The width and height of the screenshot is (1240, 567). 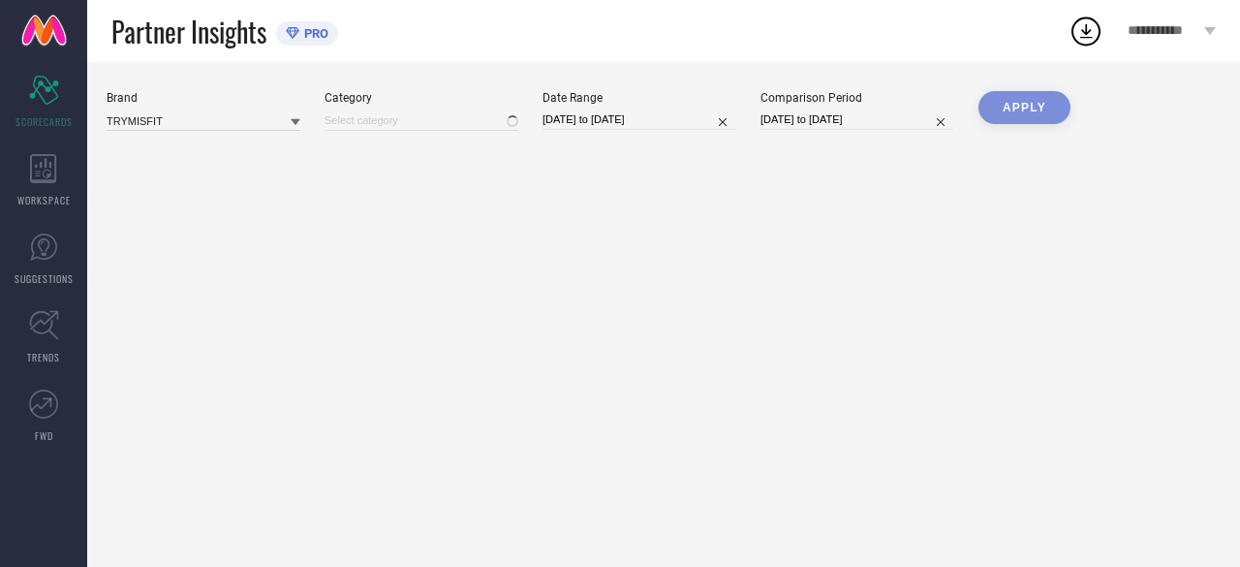 What do you see at coordinates (203, 98) in the screenshot?
I see `div: Brand` at bounding box center [203, 98].